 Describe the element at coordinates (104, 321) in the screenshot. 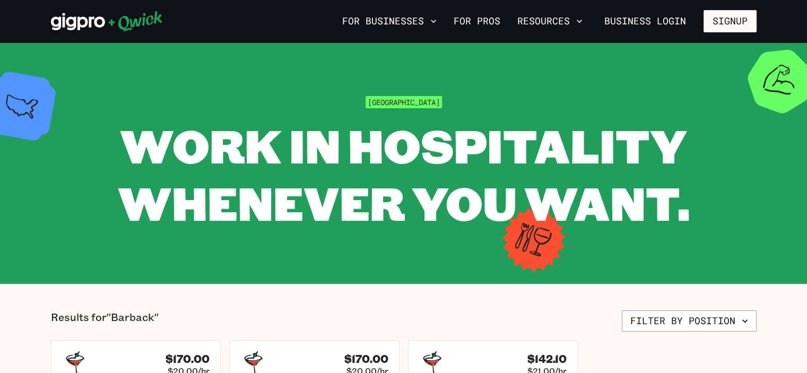

I see `p: Results for "Barback"` at that location.